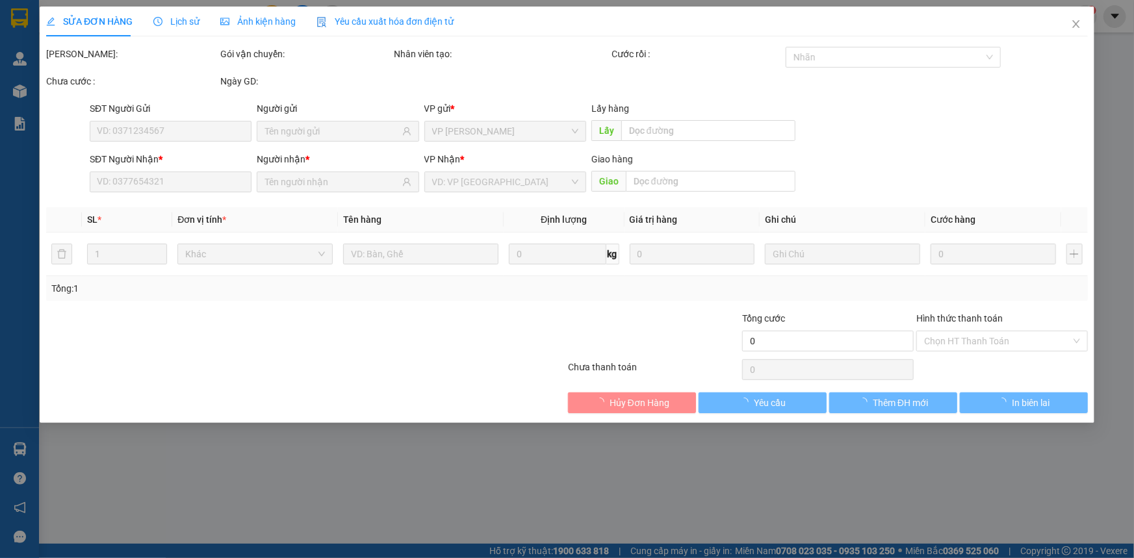 The image size is (1134, 558). What do you see at coordinates (959, 318) in the screenshot?
I see `label: Hình thức thanh toán` at bounding box center [959, 318].